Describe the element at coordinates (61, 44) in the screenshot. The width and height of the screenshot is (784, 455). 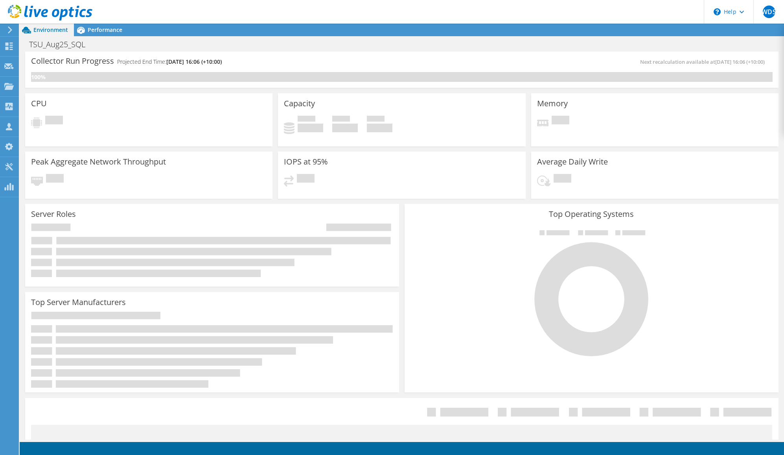
I see `h1: TSU_Aug25_SQL` at that location.